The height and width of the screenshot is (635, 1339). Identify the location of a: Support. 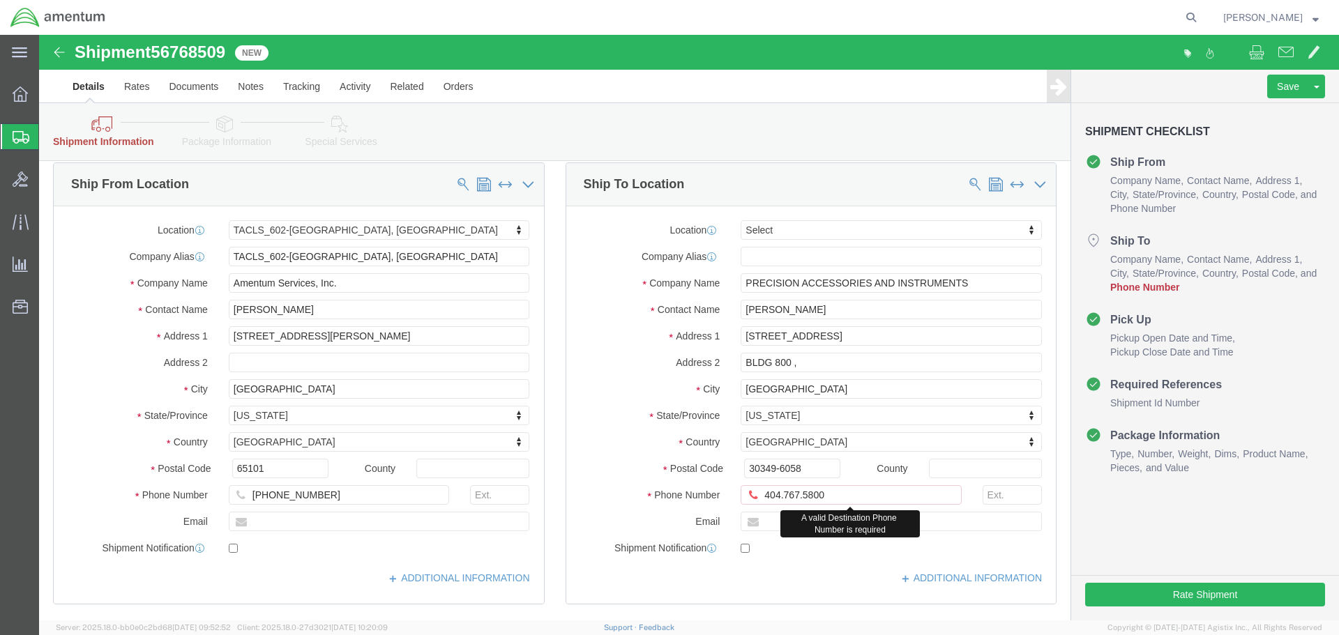
(621, 627).